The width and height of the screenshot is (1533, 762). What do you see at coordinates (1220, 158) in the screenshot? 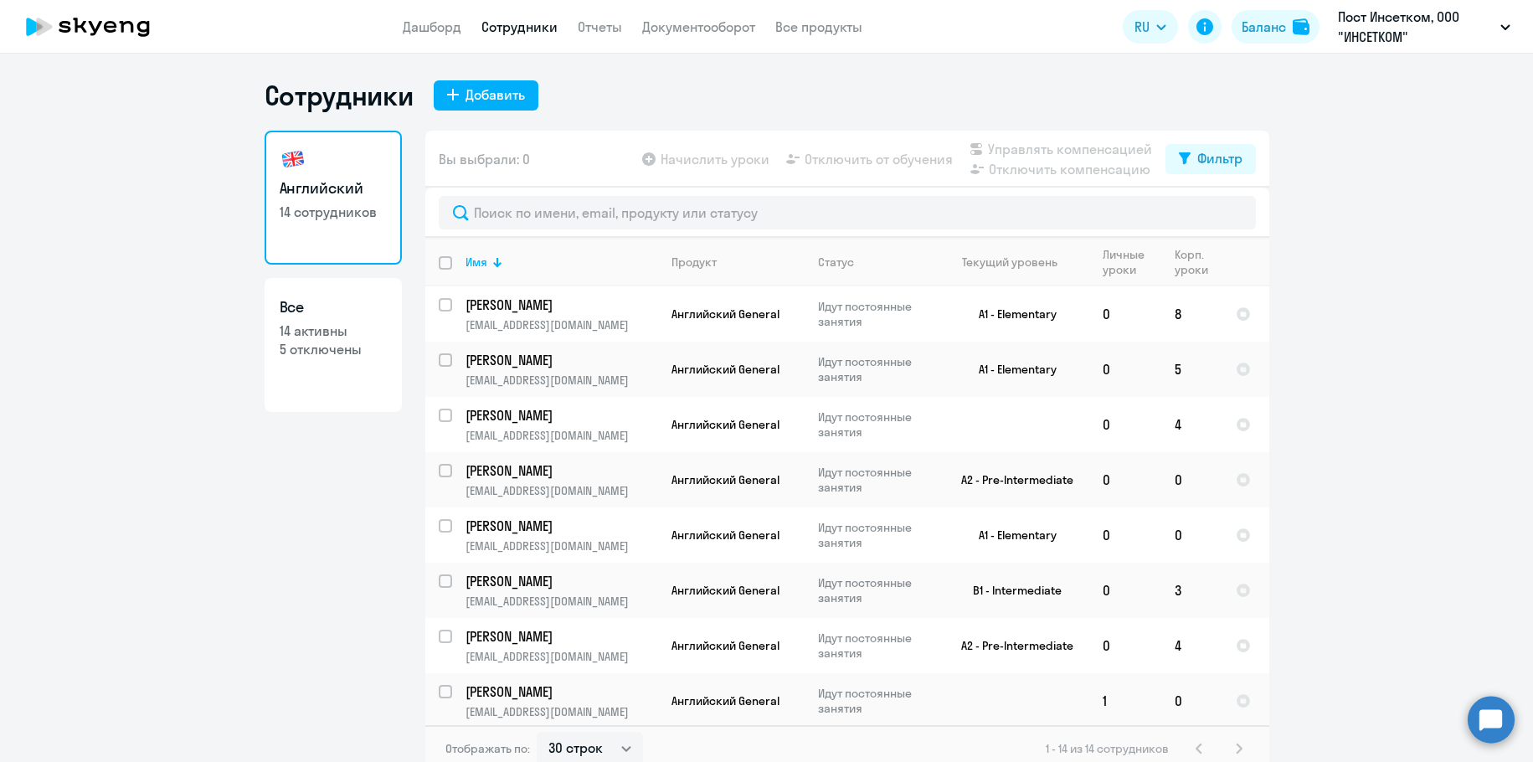
I see `div: Фильтр` at bounding box center [1220, 158].